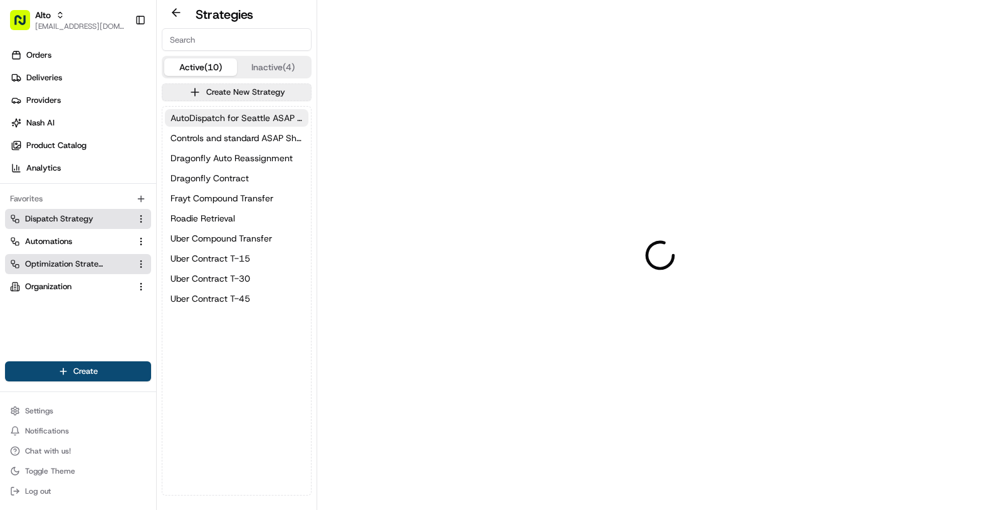 The width and height of the screenshot is (1003, 510). Describe the element at coordinates (70, 219) in the screenshot. I see `a: Dispatch Strategy` at that location.